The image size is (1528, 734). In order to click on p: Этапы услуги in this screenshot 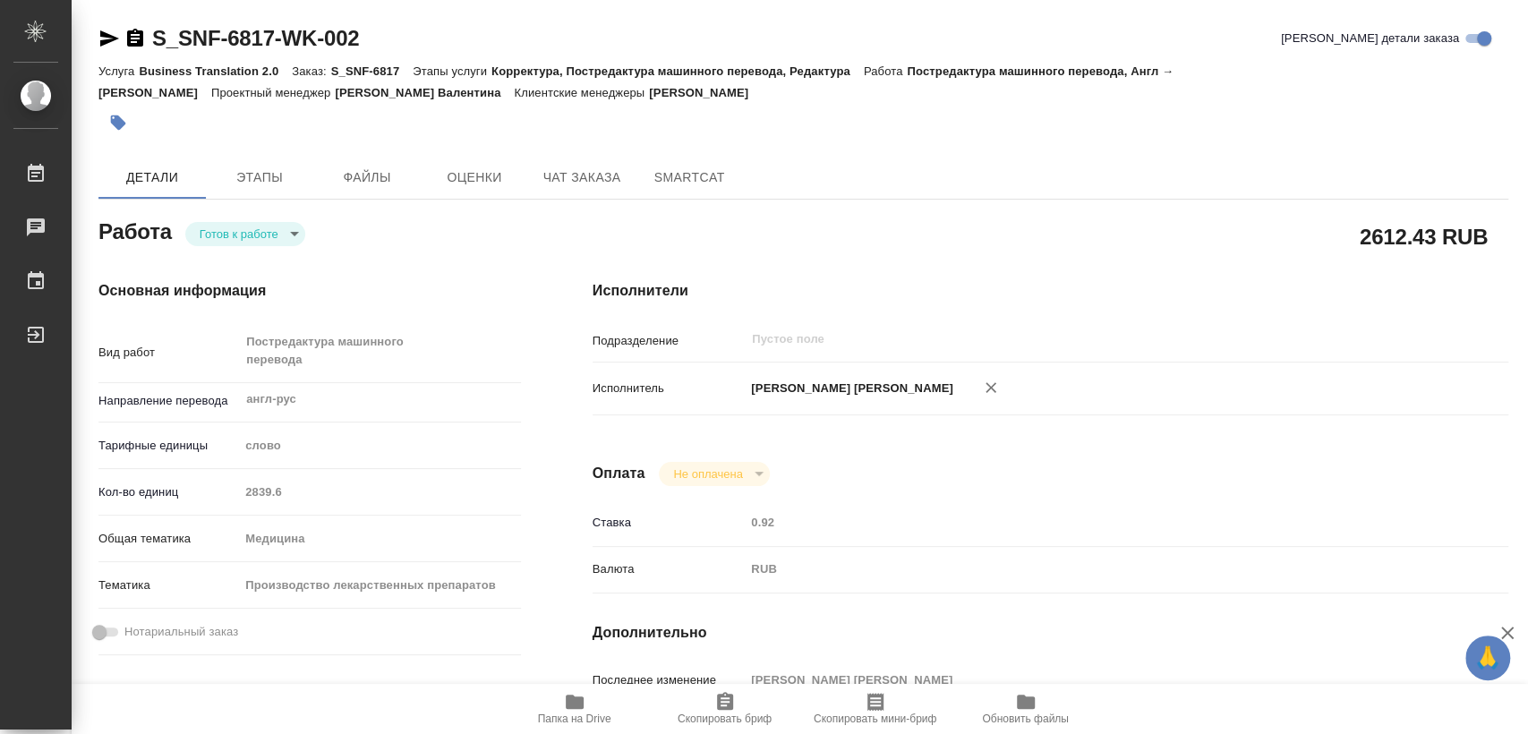, I will do `click(452, 71)`.